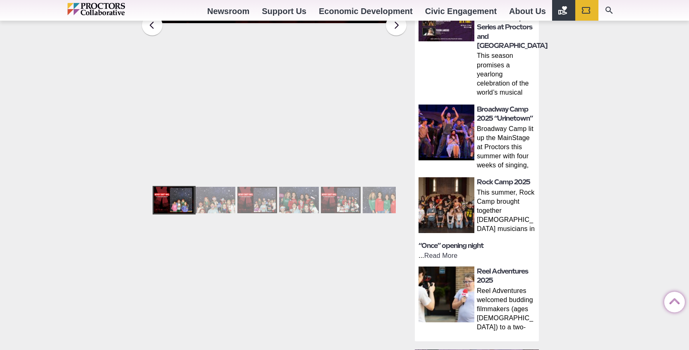 This screenshot has height=350, width=689. Describe the element at coordinates (451, 246) in the screenshot. I see `a: “Once” opening night` at that location.